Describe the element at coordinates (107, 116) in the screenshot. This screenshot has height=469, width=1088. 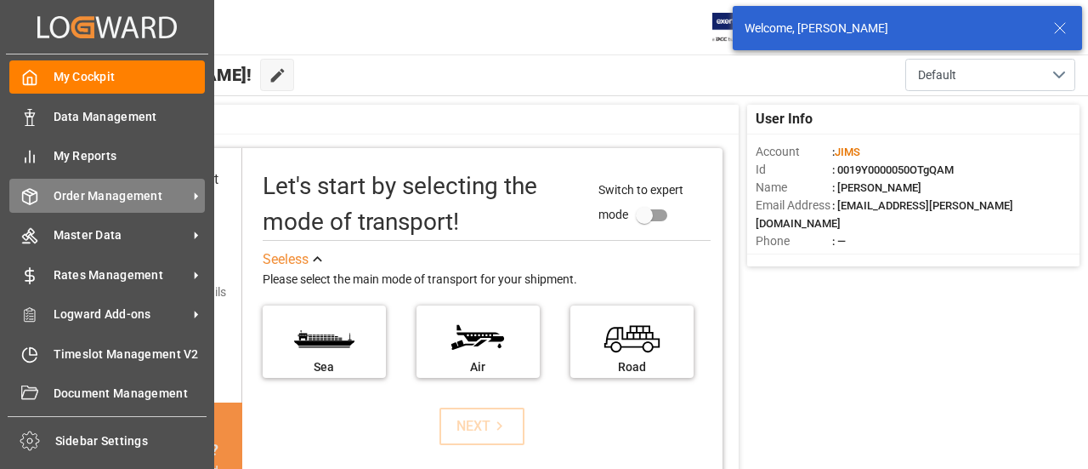
I see `a: Data Management` at that location.